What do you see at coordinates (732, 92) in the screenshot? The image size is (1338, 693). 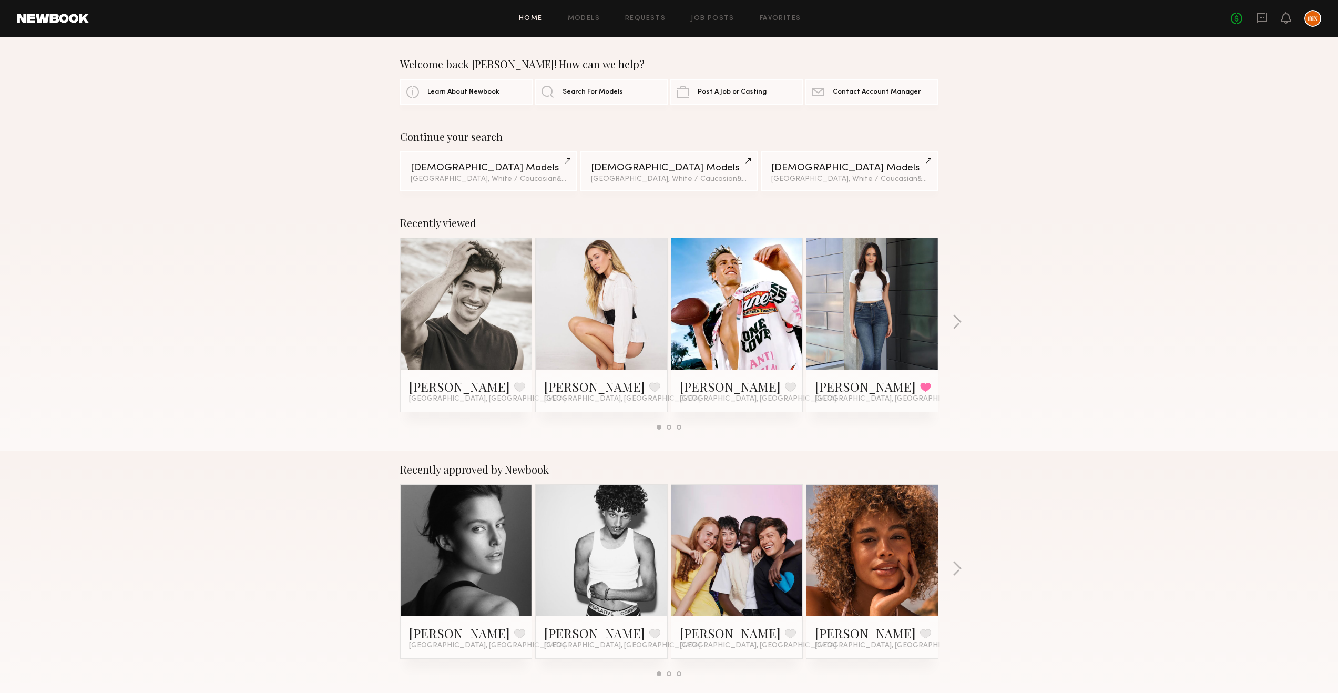 I see `span: Post A Job or Casting` at bounding box center [732, 92].